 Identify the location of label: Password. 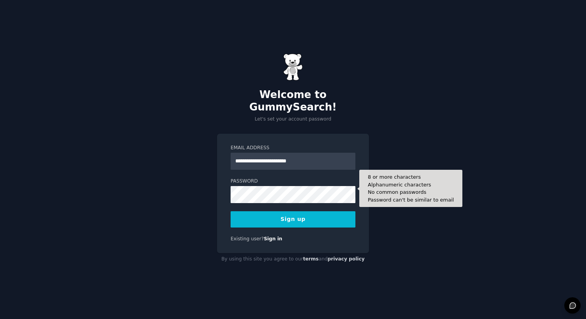
(293, 181).